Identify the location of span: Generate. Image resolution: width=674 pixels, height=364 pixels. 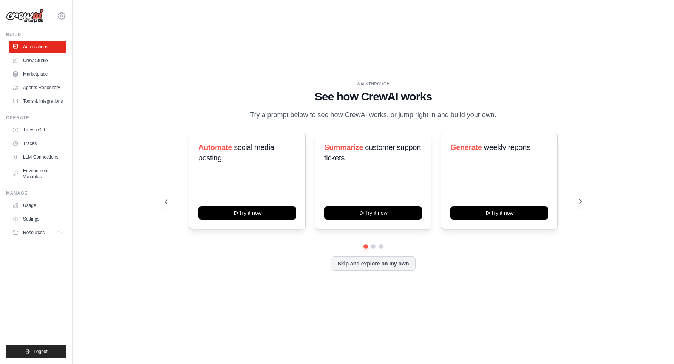
(466, 147).